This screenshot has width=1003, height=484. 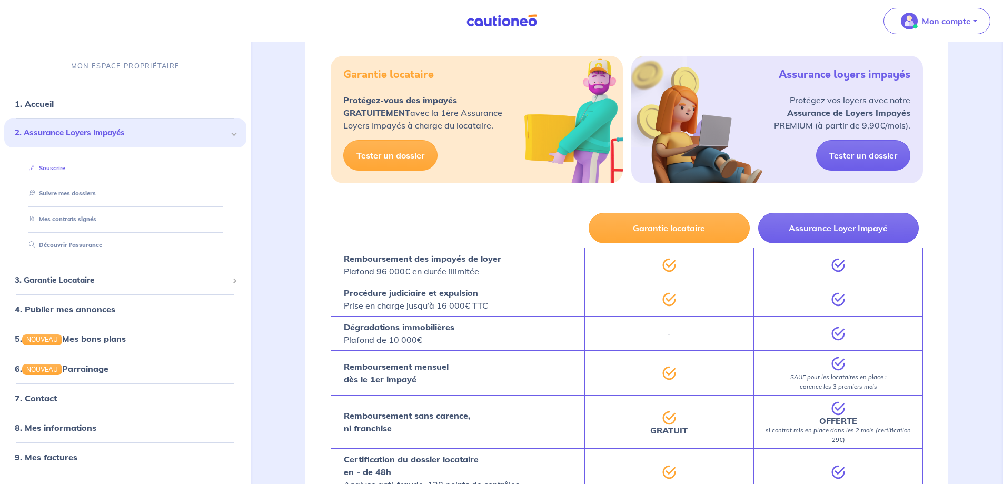 I want to click on a: 9. Mes factures, so click(x=46, y=457).